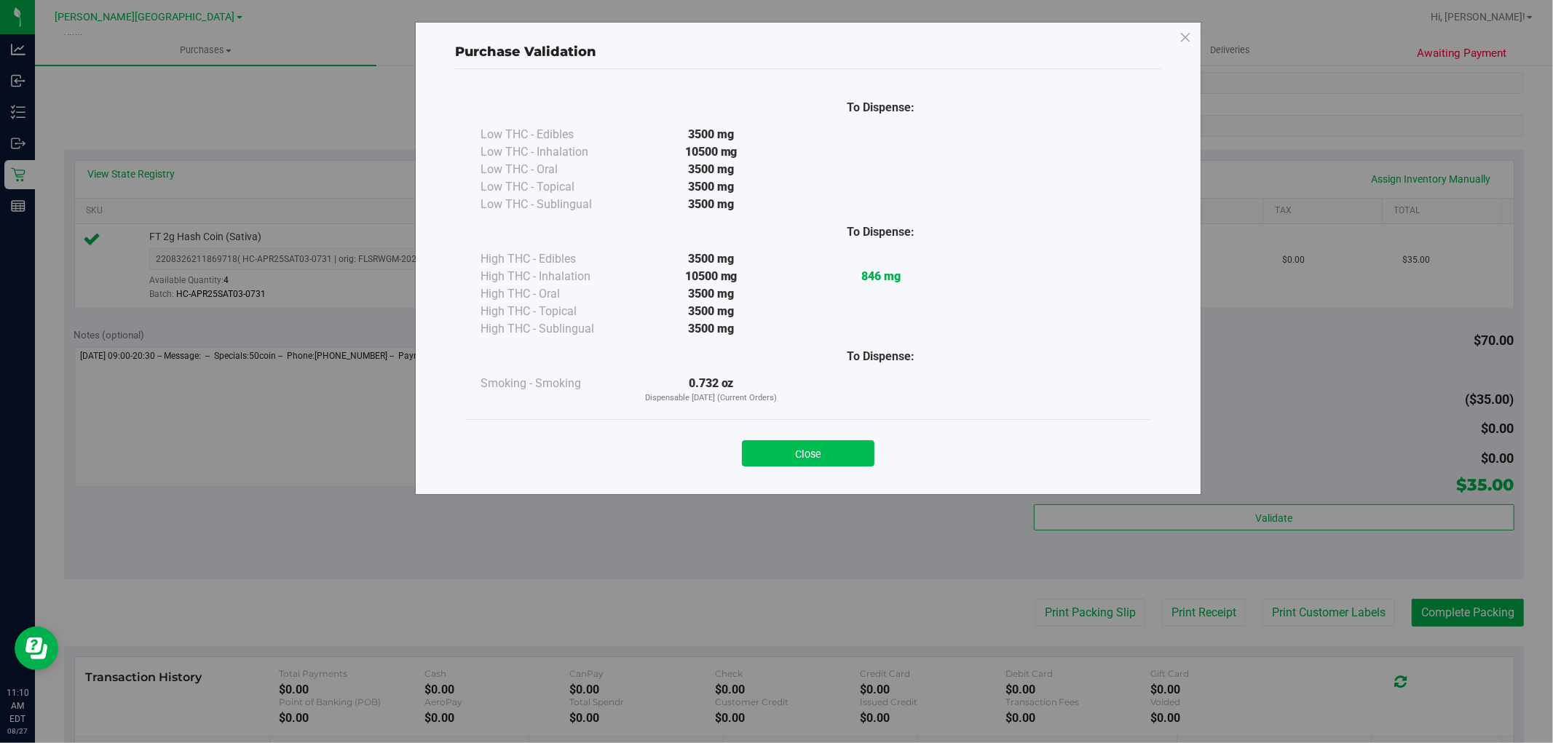 Image resolution: width=1553 pixels, height=743 pixels. What do you see at coordinates (553, 384) in the screenshot?
I see `div: Smoking - Smoking` at bounding box center [553, 384].